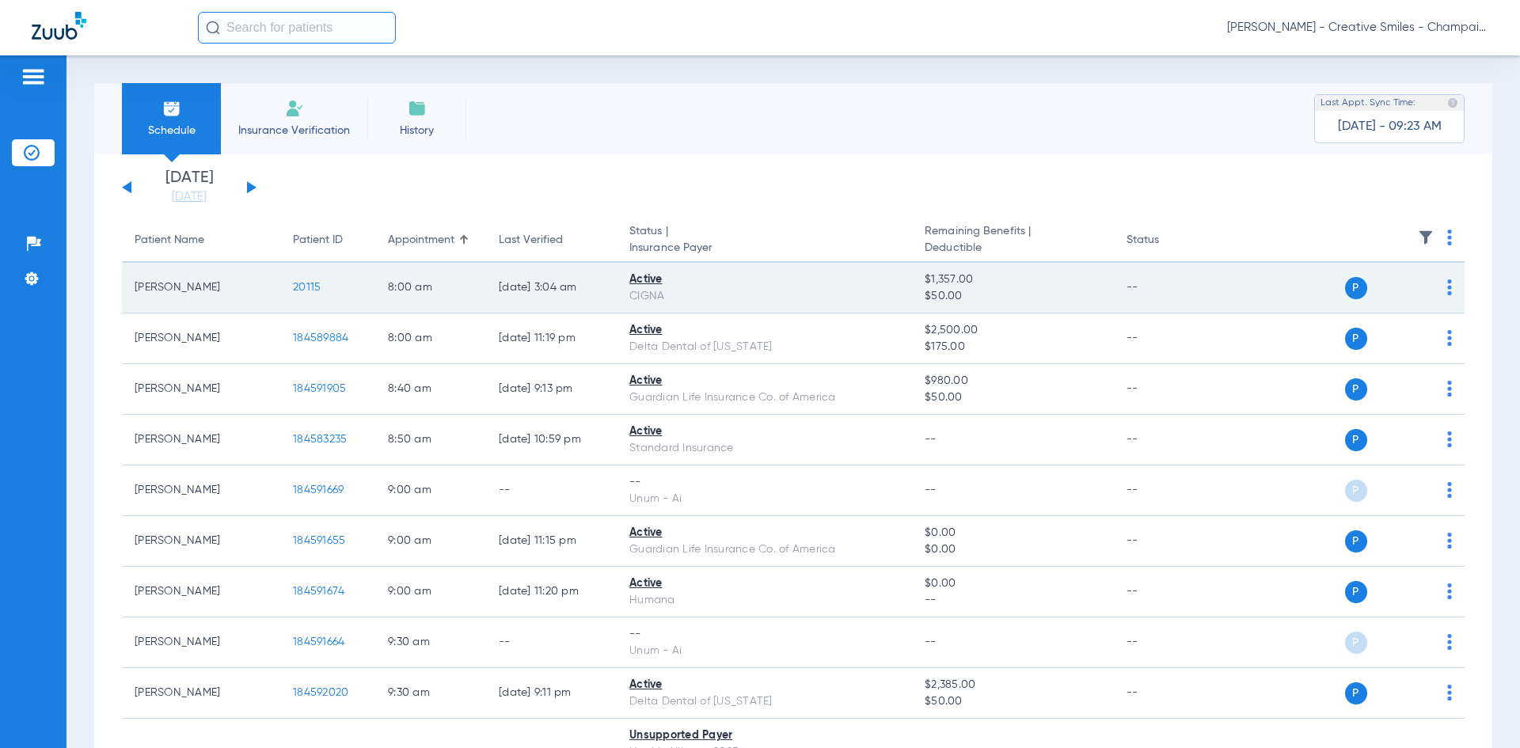 The width and height of the screenshot is (1520, 748). Describe the element at coordinates (764, 736) in the screenshot. I see `div: Unsupported Payer` at that location.